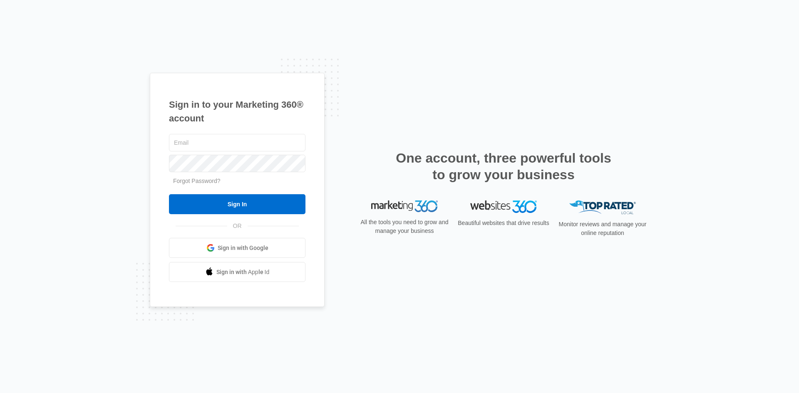 The width and height of the screenshot is (799, 393). What do you see at coordinates (237, 272) in the screenshot?
I see `a: Sign in with Apple Id` at bounding box center [237, 272].